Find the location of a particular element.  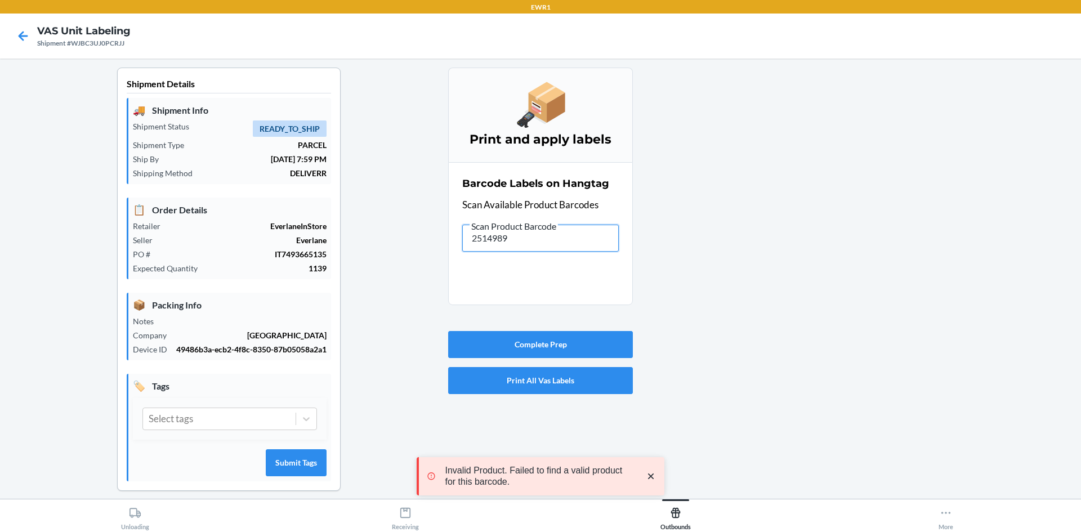

p: Company is located at coordinates (154, 335).